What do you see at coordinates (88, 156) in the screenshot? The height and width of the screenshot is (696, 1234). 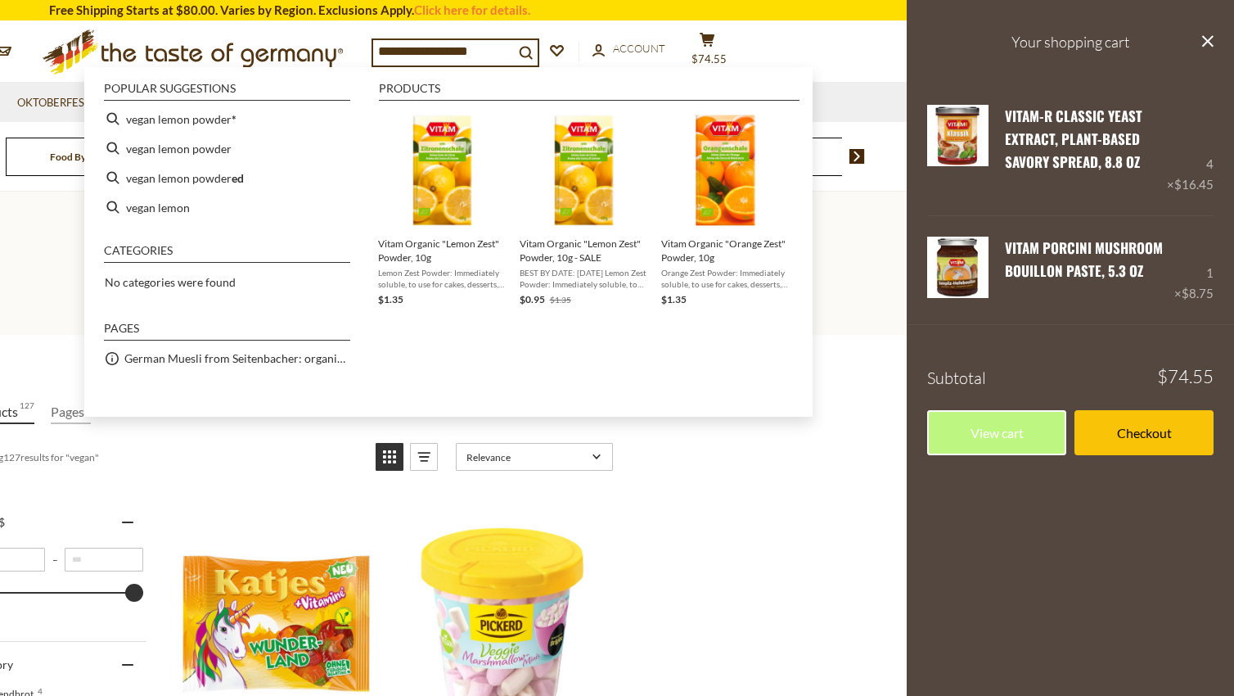 I see `span: Food By Category` at bounding box center [88, 156].